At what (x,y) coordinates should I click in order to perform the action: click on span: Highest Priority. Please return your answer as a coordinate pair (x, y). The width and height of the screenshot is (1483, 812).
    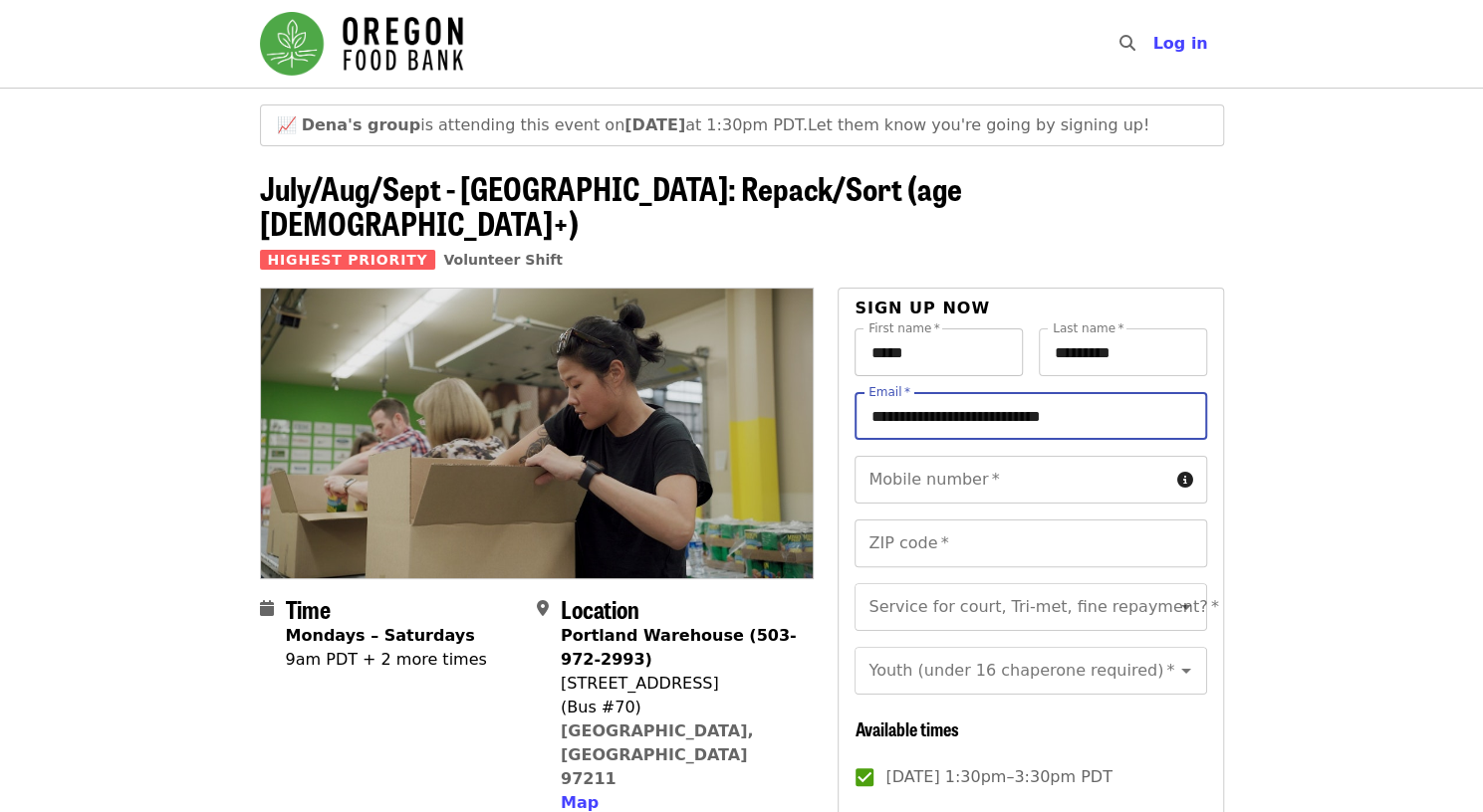
    Looking at the image, I should click on (348, 260).